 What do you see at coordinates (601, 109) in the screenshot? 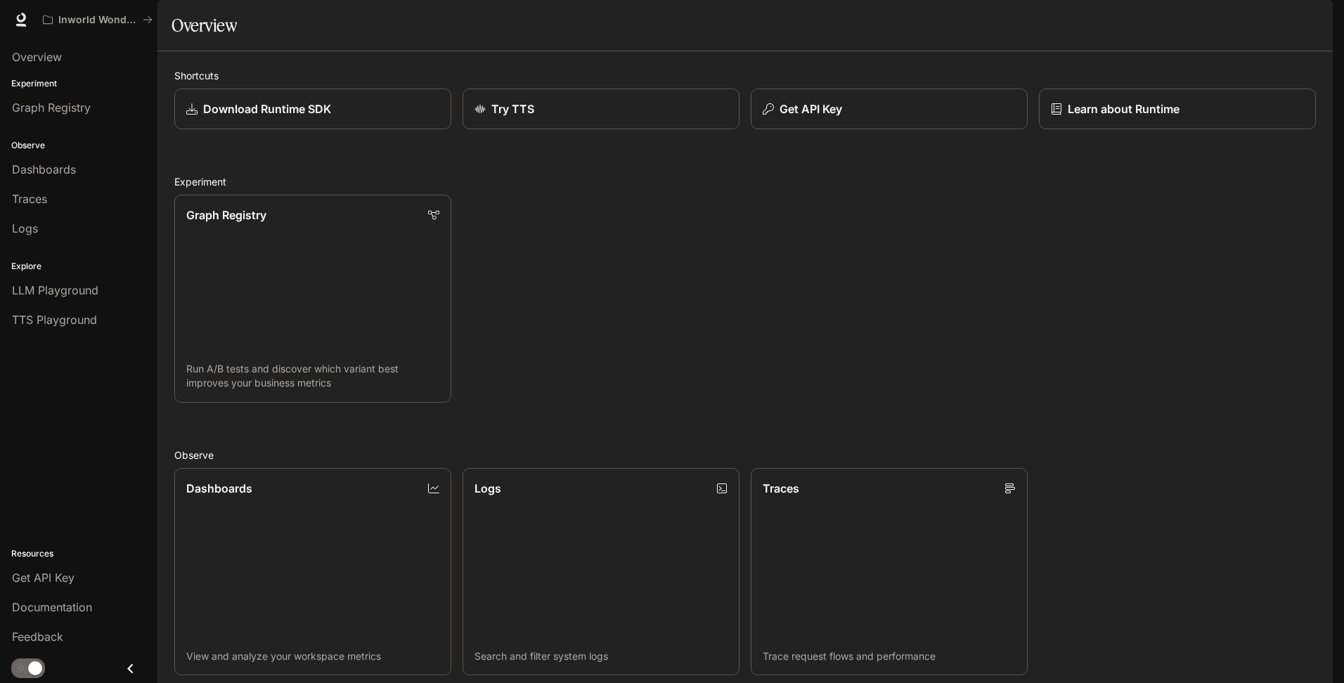
I see `a: Try TTS` at bounding box center [601, 109].